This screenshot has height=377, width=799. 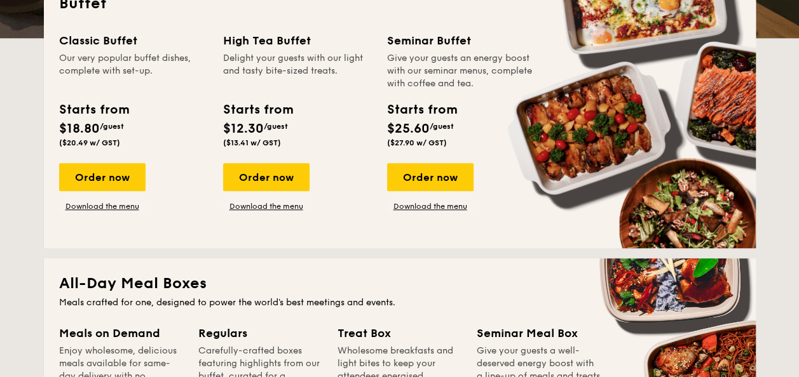 I want to click on span: $18.80, so click(x=79, y=129).